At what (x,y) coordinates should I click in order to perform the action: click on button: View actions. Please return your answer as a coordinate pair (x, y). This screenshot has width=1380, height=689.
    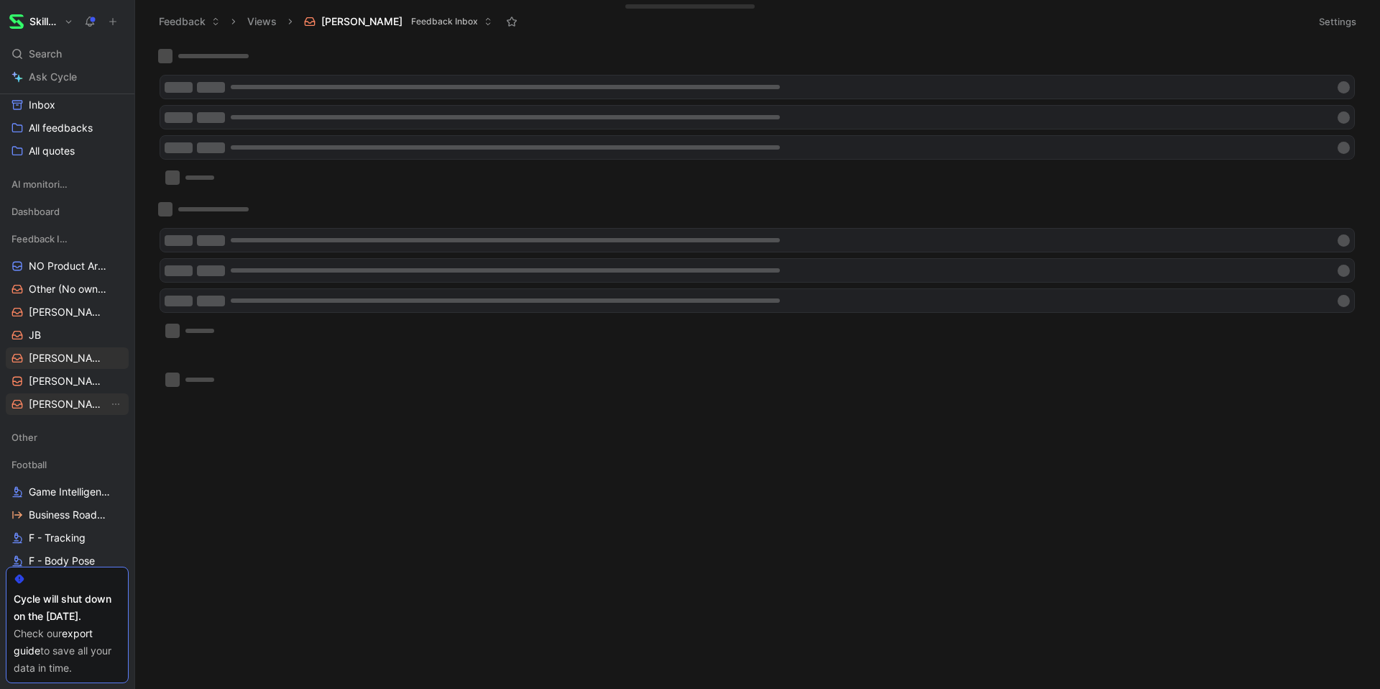
    Looking at the image, I should click on (116, 404).